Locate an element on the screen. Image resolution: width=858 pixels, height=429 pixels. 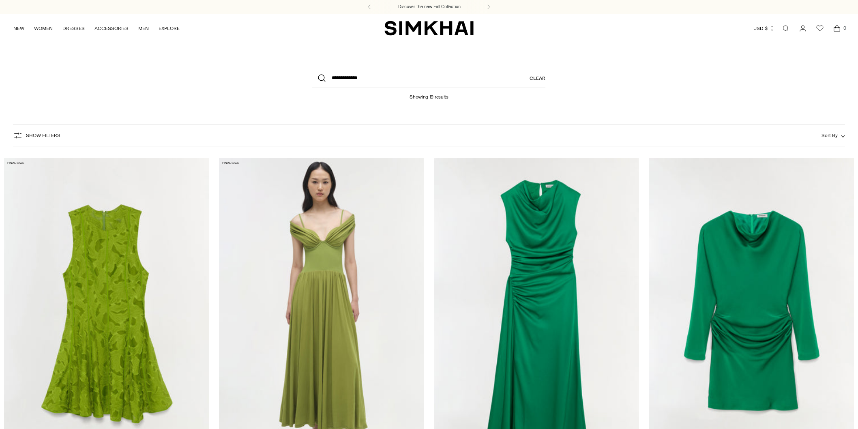
a: MEN is located at coordinates (144, 28).